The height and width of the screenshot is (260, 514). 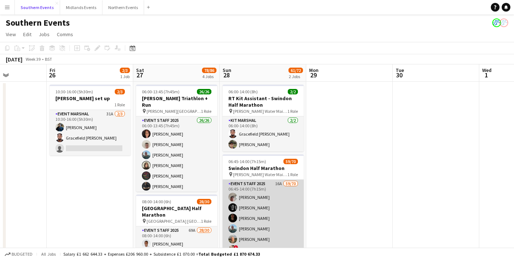 I want to click on span: Mon, so click(x=314, y=70).